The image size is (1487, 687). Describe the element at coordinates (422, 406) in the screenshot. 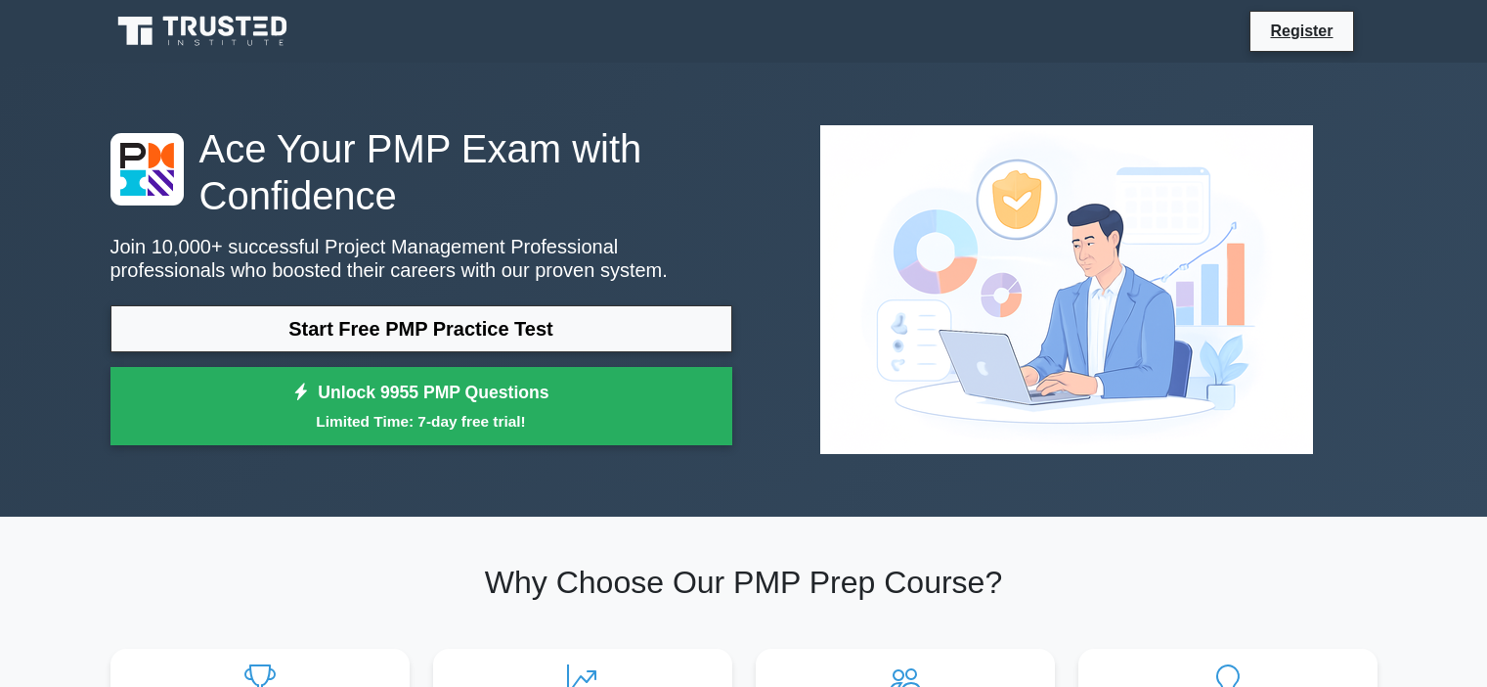

I see `a: Unlock 9955 PMP QuestionsLimited Time: 7-day free trial!` at that location.